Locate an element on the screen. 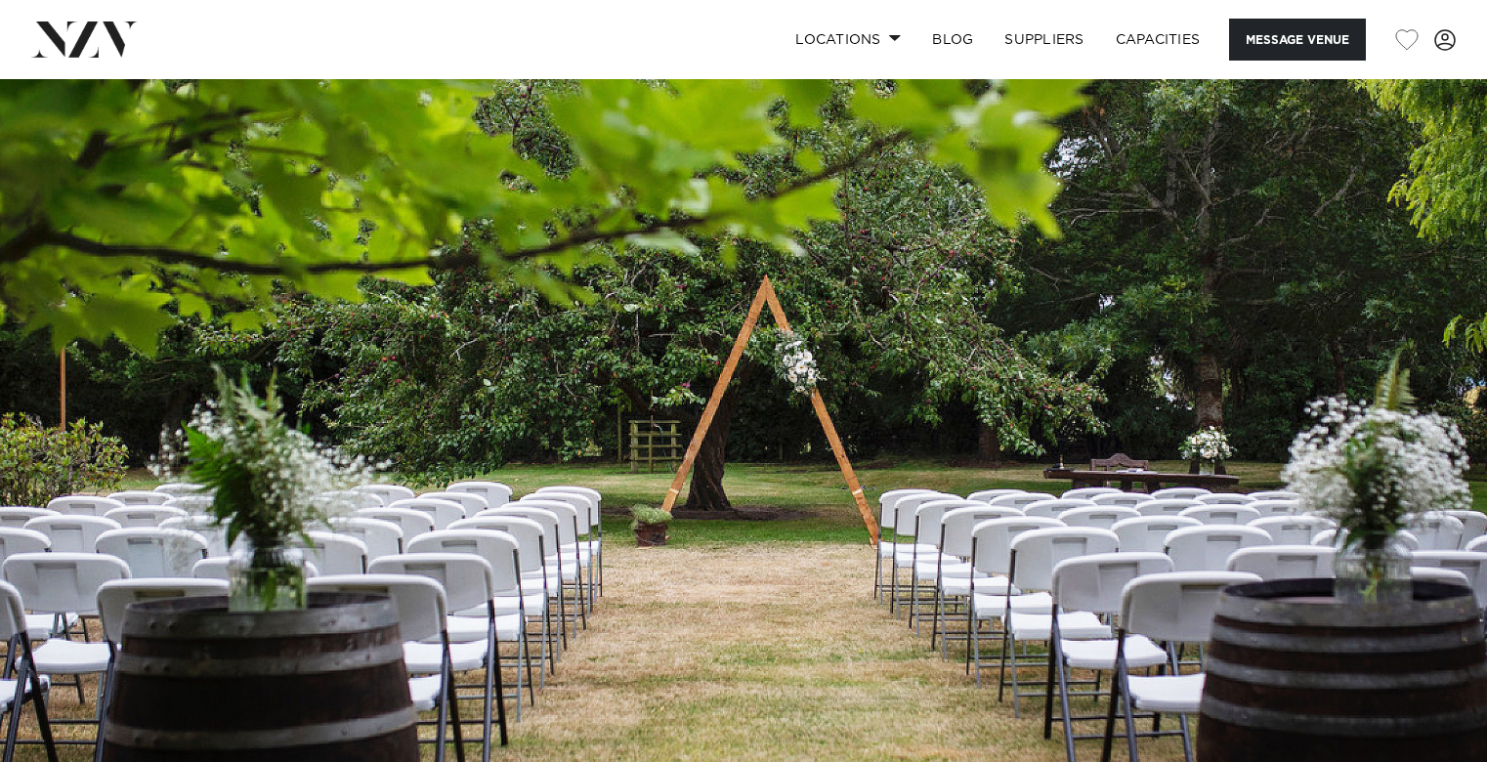 This screenshot has width=1487, height=762. a: SUPPLIERS is located at coordinates (1043, 39).